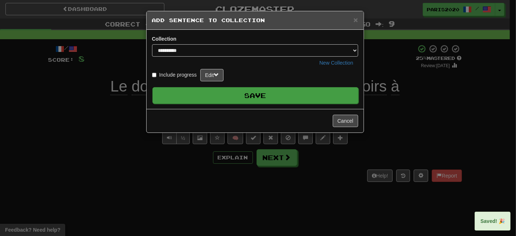 This screenshot has width=516, height=236. I want to click on button: New Collection, so click(336, 63).